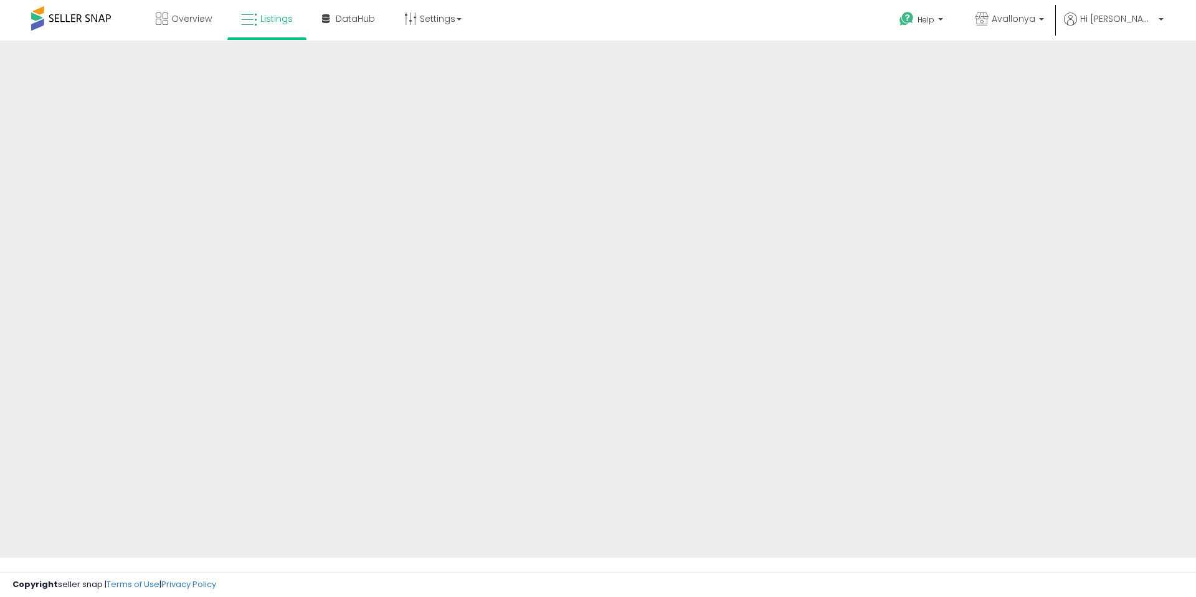  I want to click on span: Listings, so click(277, 19).